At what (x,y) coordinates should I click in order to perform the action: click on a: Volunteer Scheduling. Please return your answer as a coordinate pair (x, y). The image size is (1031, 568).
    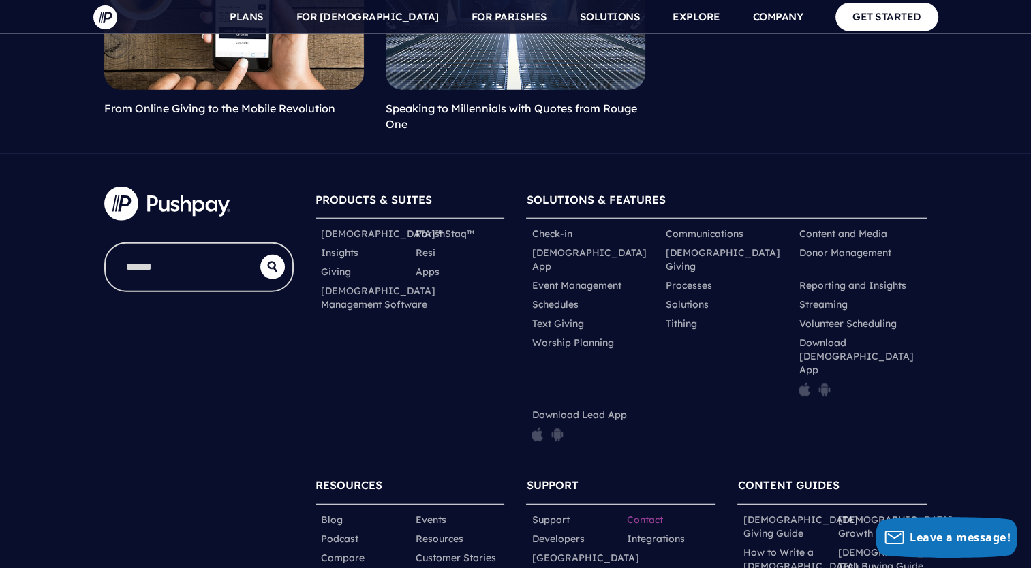
    Looking at the image, I should click on (847, 324).